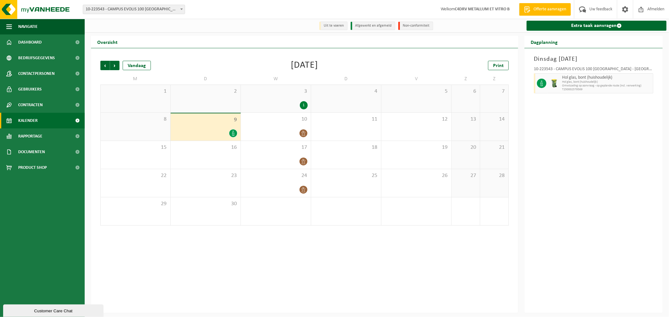  Describe the element at coordinates (482, 9) in the screenshot. I see `strong: C4DRV METALLUM ET VITRO B` at that location.